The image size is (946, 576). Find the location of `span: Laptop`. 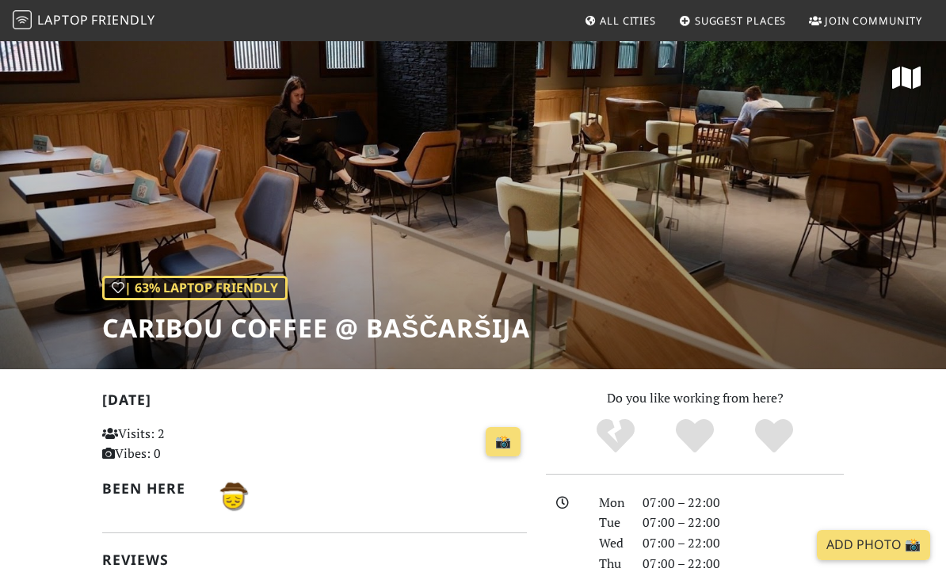

span: Laptop is located at coordinates (63, 20).